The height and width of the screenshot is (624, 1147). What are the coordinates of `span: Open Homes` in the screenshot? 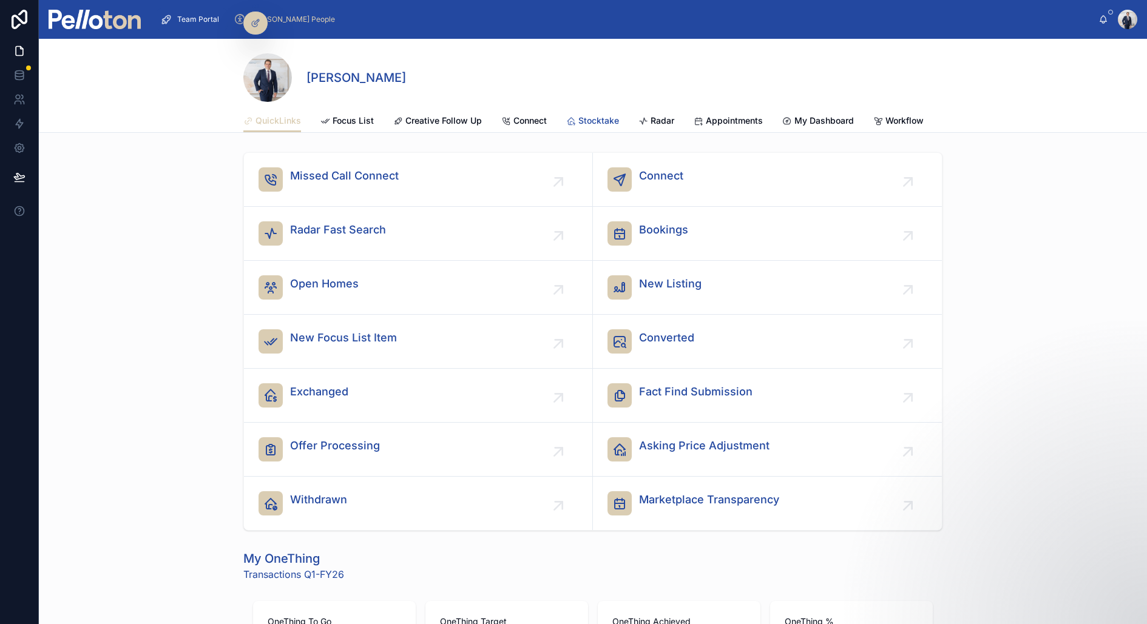 It's located at (324, 284).